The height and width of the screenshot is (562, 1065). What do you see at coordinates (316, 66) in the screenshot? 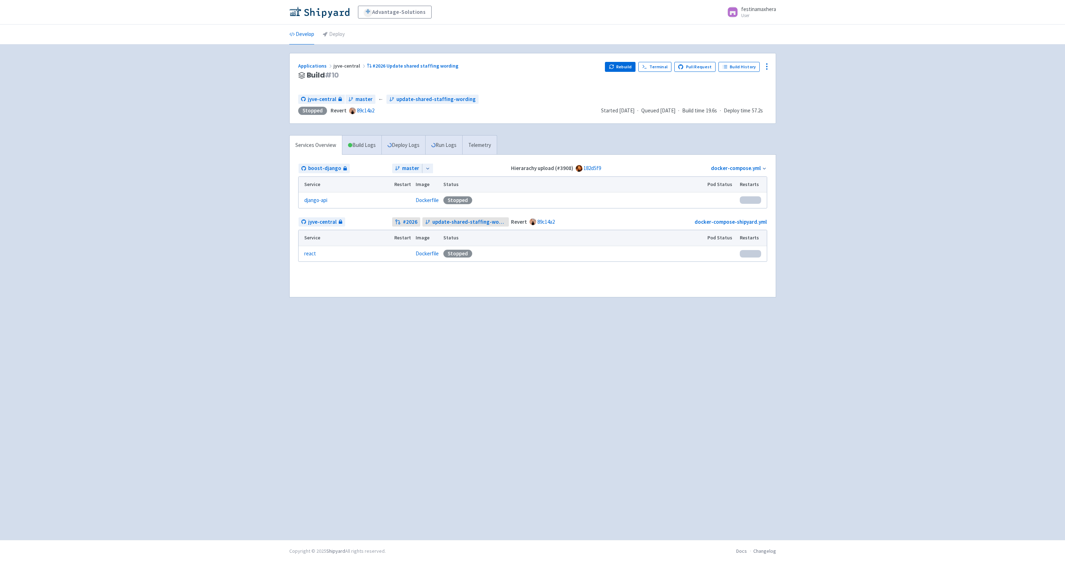
I see `a: Applications` at bounding box center [316, 66].